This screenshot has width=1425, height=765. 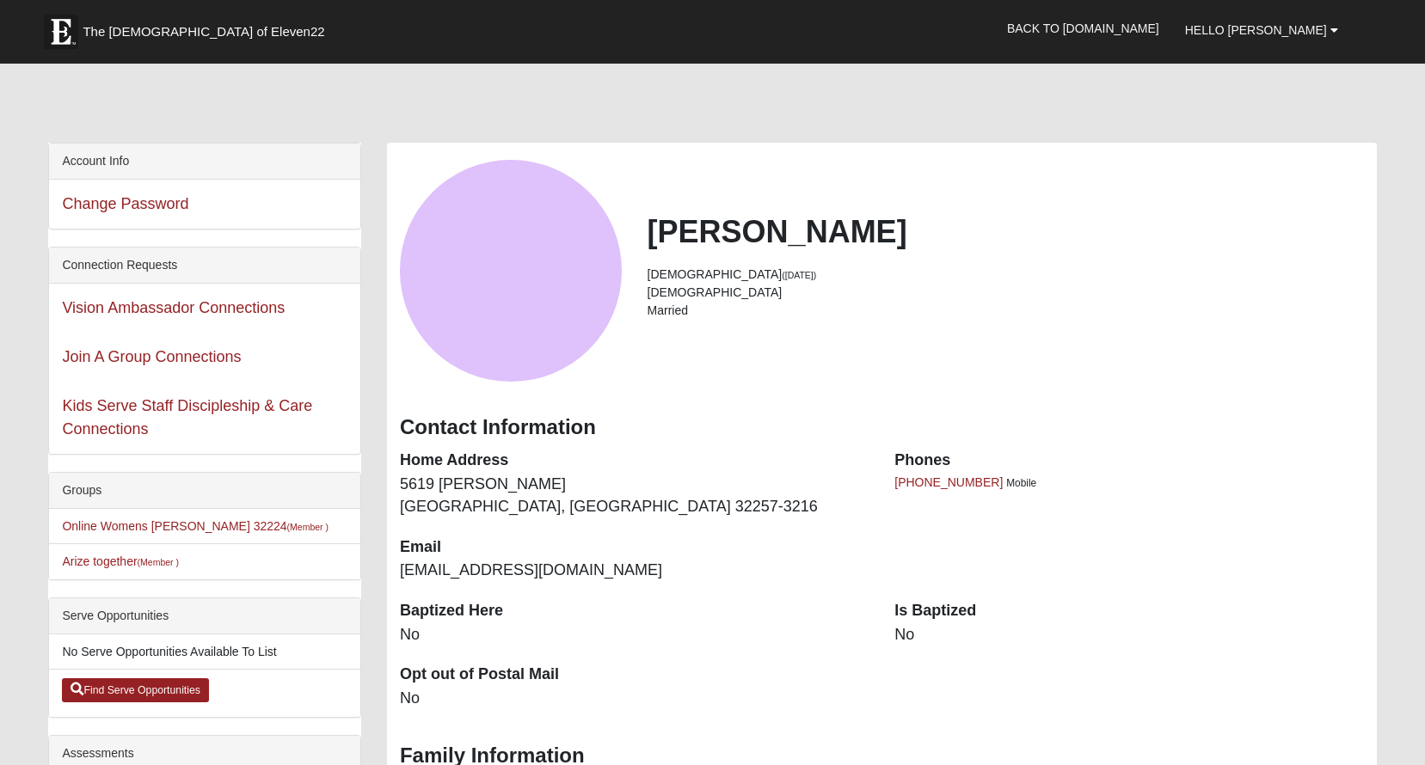 What do you see at coordinates (135, 690) in the screenshot?
I see `a: Find Serve Opportunities` at bounding box center [135, 690].